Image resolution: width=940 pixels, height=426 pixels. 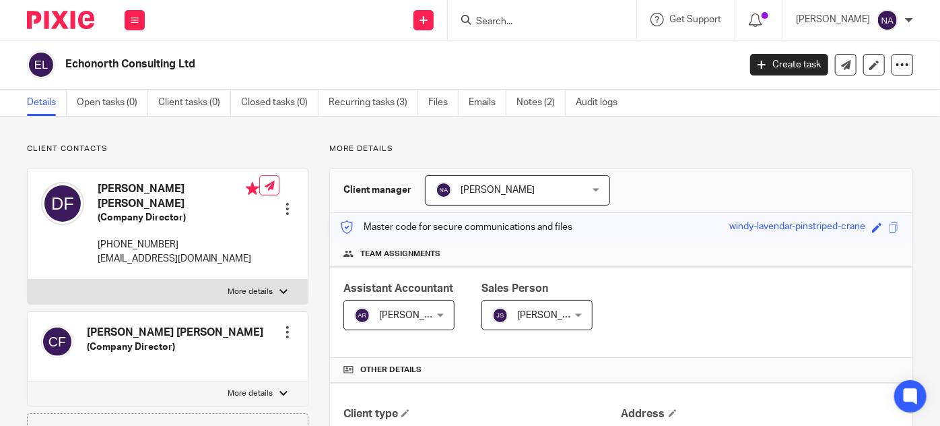 I want to click on a: Open tasks (0), so click(x=112, y=102).